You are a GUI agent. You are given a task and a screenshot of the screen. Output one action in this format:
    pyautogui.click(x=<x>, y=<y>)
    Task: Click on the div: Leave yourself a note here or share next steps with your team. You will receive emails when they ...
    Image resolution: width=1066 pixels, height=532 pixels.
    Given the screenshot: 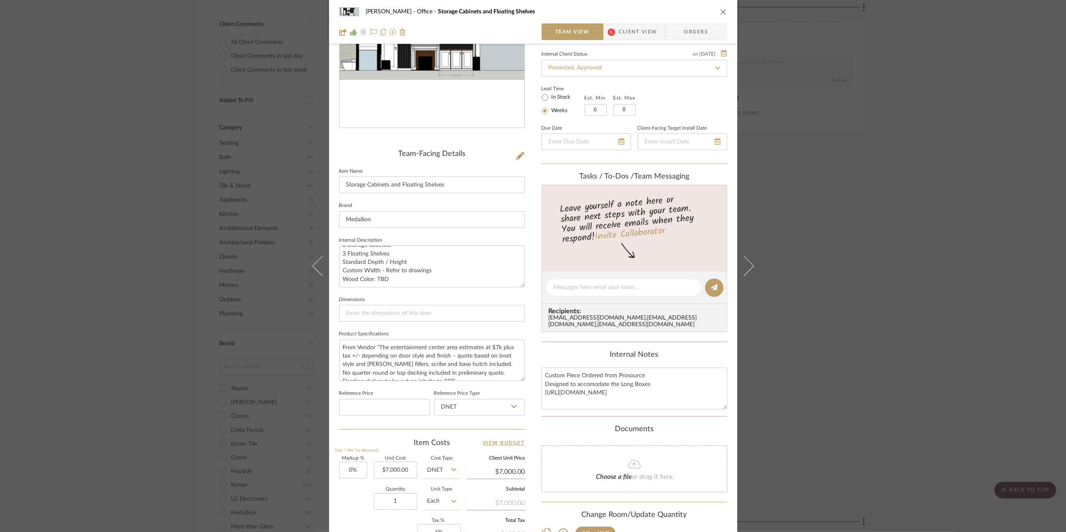 What is the action you would take?
    pyautogui.click(x=634, y=219)
    